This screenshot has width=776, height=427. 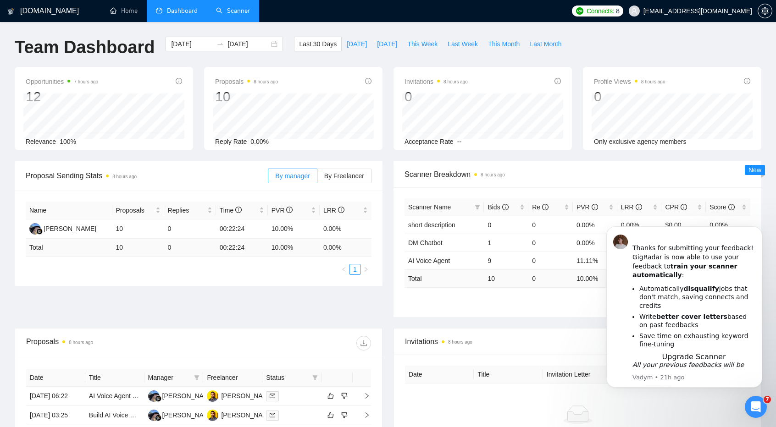 I want to click on span: Opportunities, so click(x=62, y=82).